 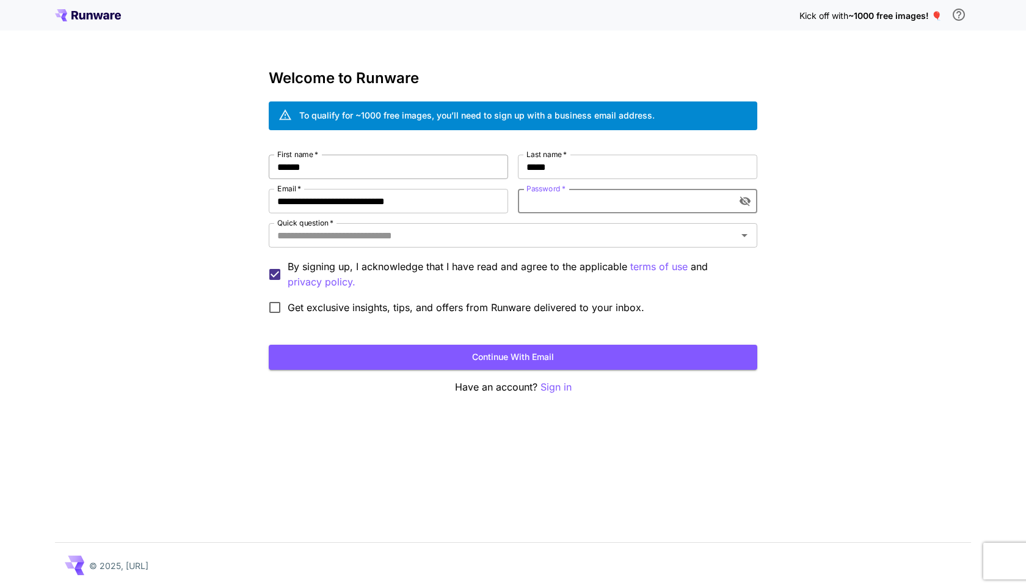 I want to click on button: Continue with email, so click(x=513, y=357).